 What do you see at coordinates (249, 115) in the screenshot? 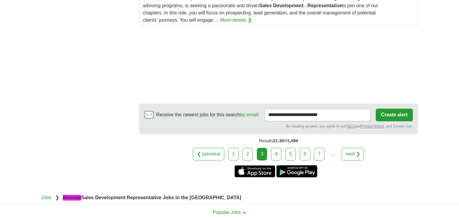
I see `a: by email` at bounding box center [249, 115].